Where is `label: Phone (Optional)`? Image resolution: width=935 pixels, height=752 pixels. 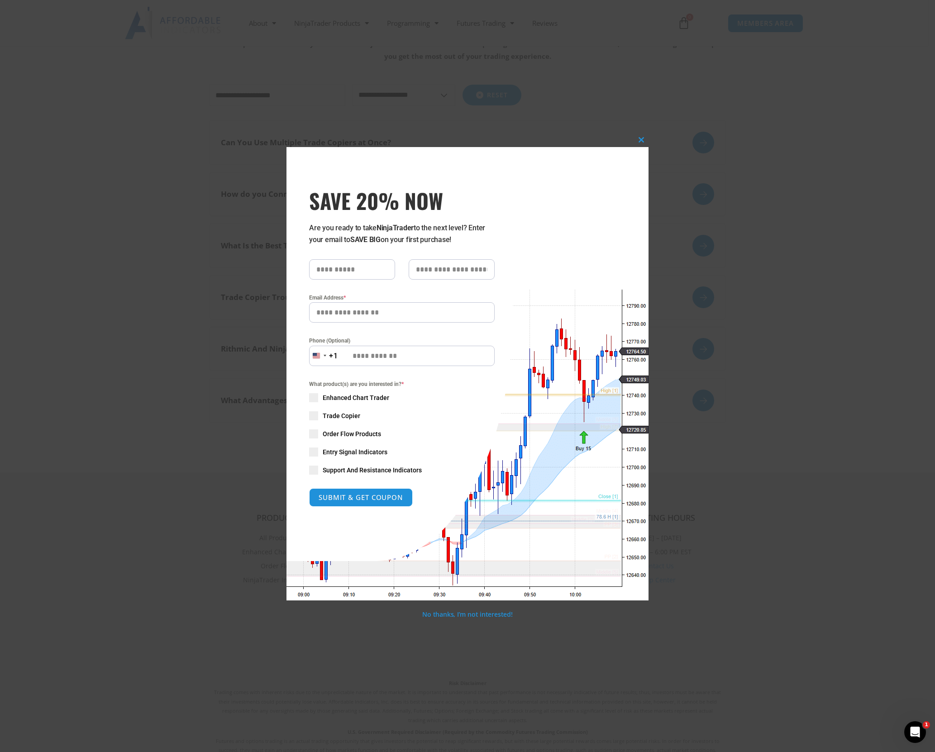
label: Phone (Optional) is located at coordinates (402, 341).